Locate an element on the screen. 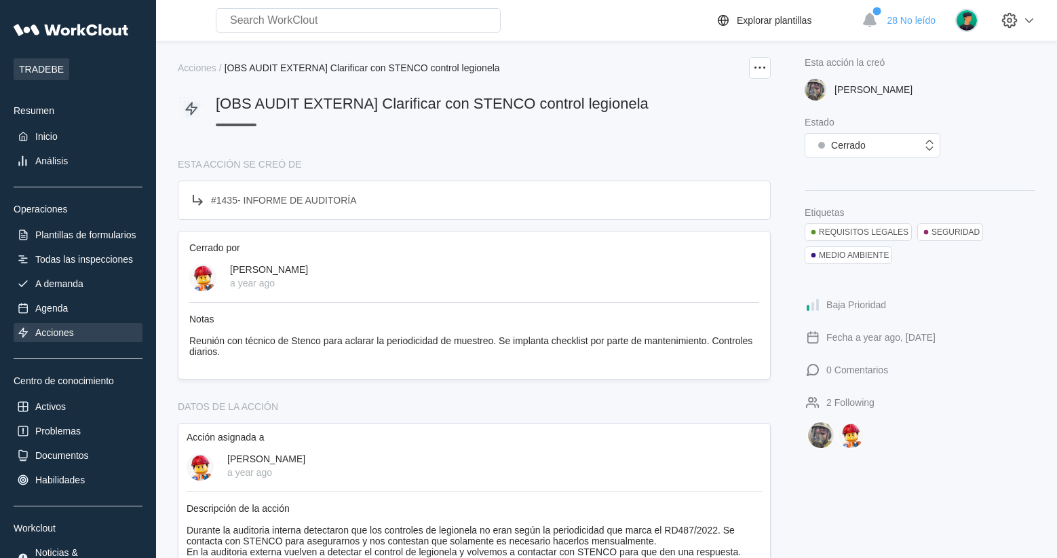 The height and width of the screenshot is (558, 1057). div: Reunión con técnico de Stenco para aclarar la periodicidad de muestreo. Se implanta checklist por... is located at coordinates (474, 346).